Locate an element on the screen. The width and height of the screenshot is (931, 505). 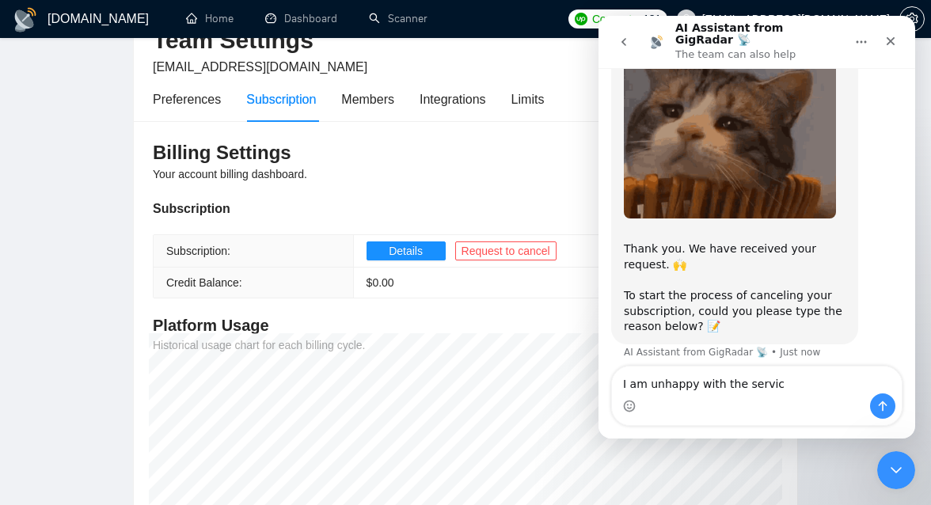
h4: Platform Usage is located at coordinates (466, 325).